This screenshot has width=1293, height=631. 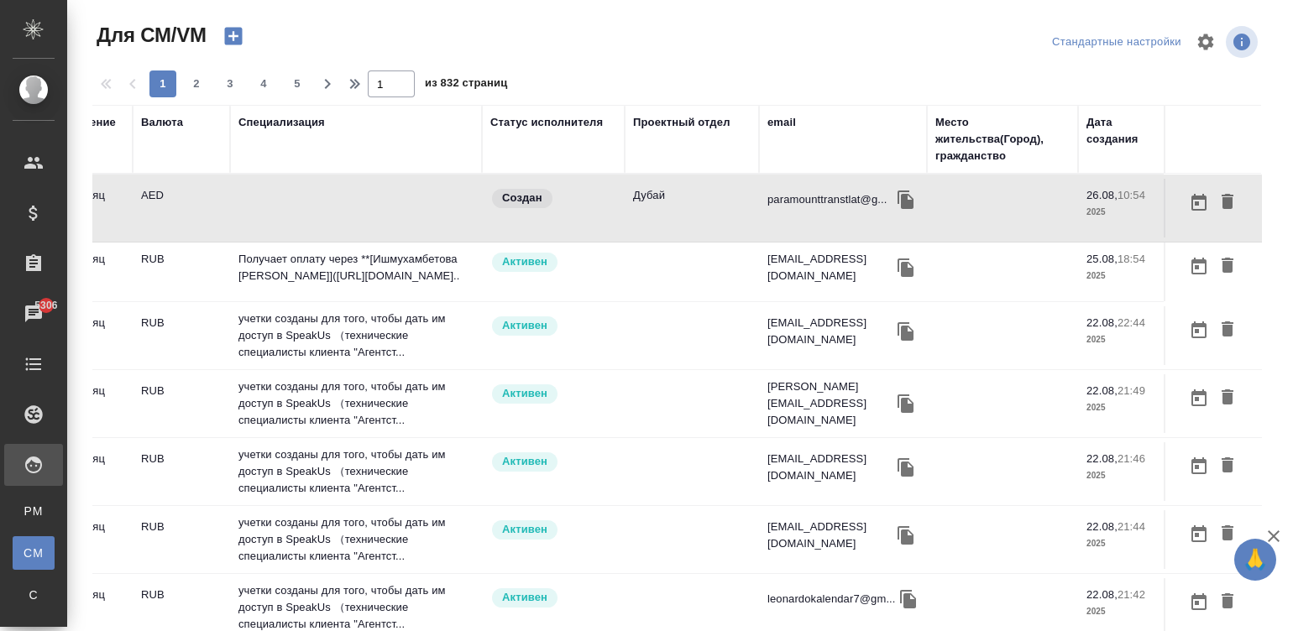 What do you see at coordinates (149, 35) in the screenshot?
I see `span: Для СМ/VM` at bounding box center [149, 35].